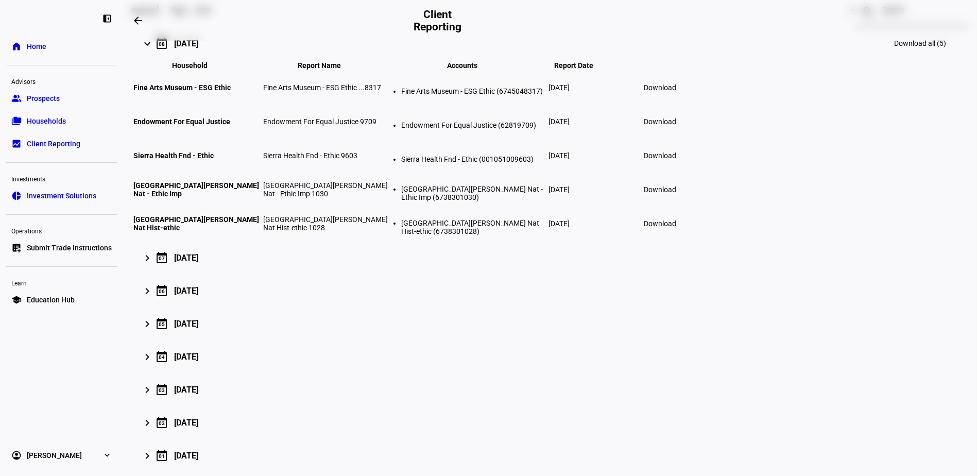 The width and height of the screenshot is (977, 476). Describe the element at coordinates (581, 65) in the screenshot. I see `span: Report Date` at that location.